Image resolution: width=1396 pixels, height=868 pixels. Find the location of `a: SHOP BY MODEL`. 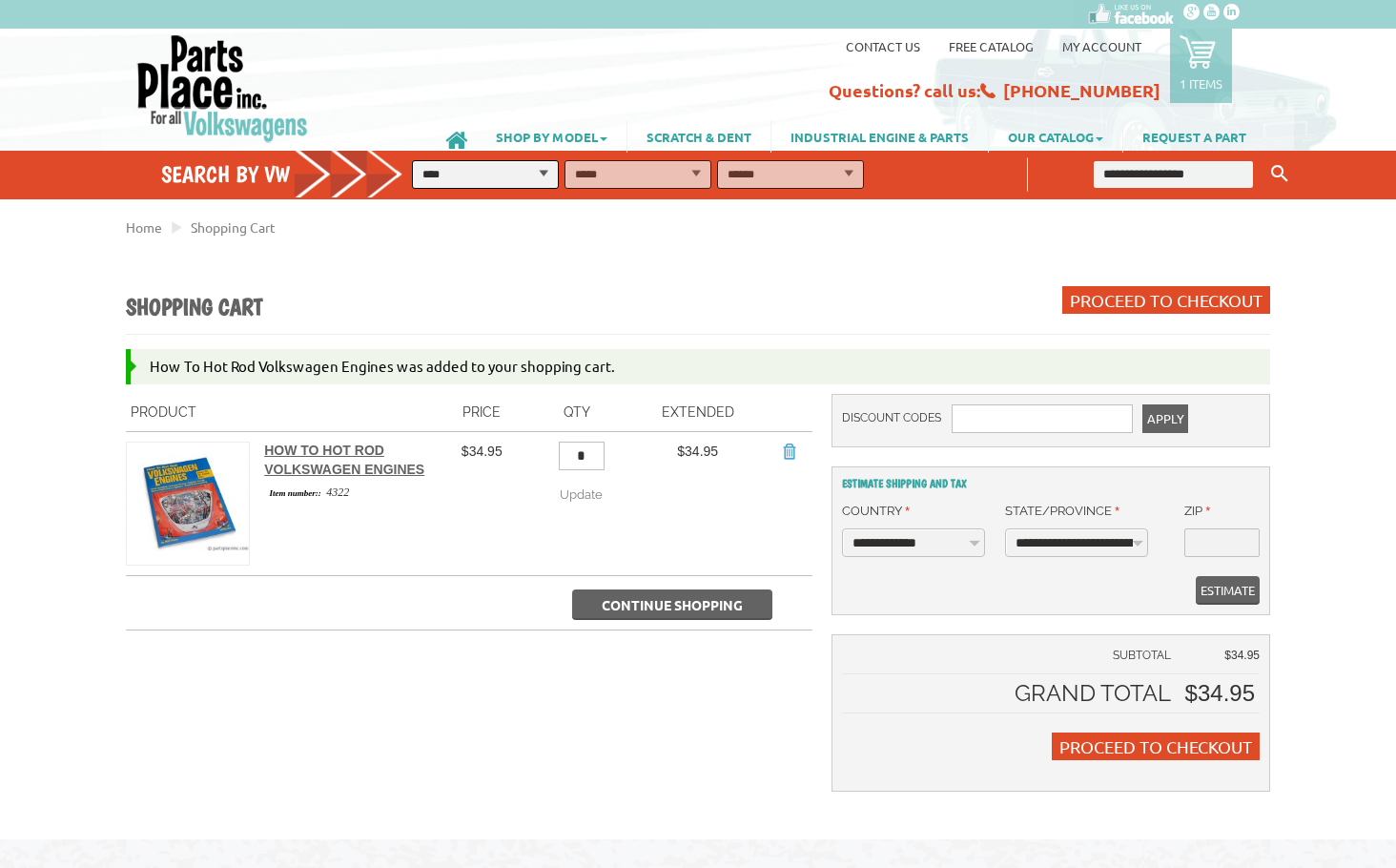

a: SHOP BY MODEL is located at coordinates (551, 137).